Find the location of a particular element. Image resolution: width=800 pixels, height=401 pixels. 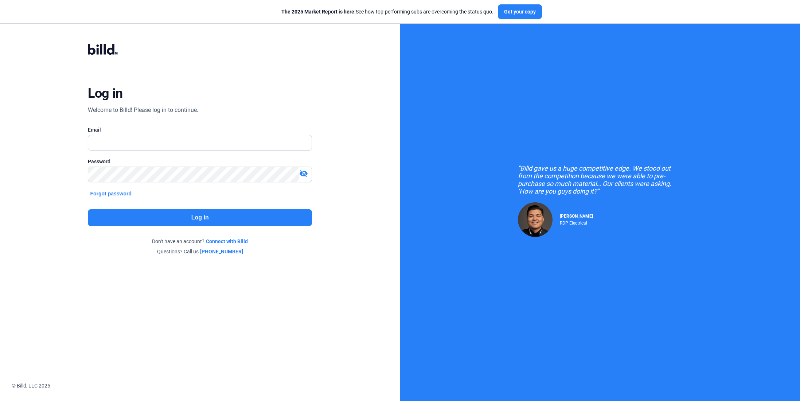

mat-icon: visibility_off is located at coordinates (303, 173).